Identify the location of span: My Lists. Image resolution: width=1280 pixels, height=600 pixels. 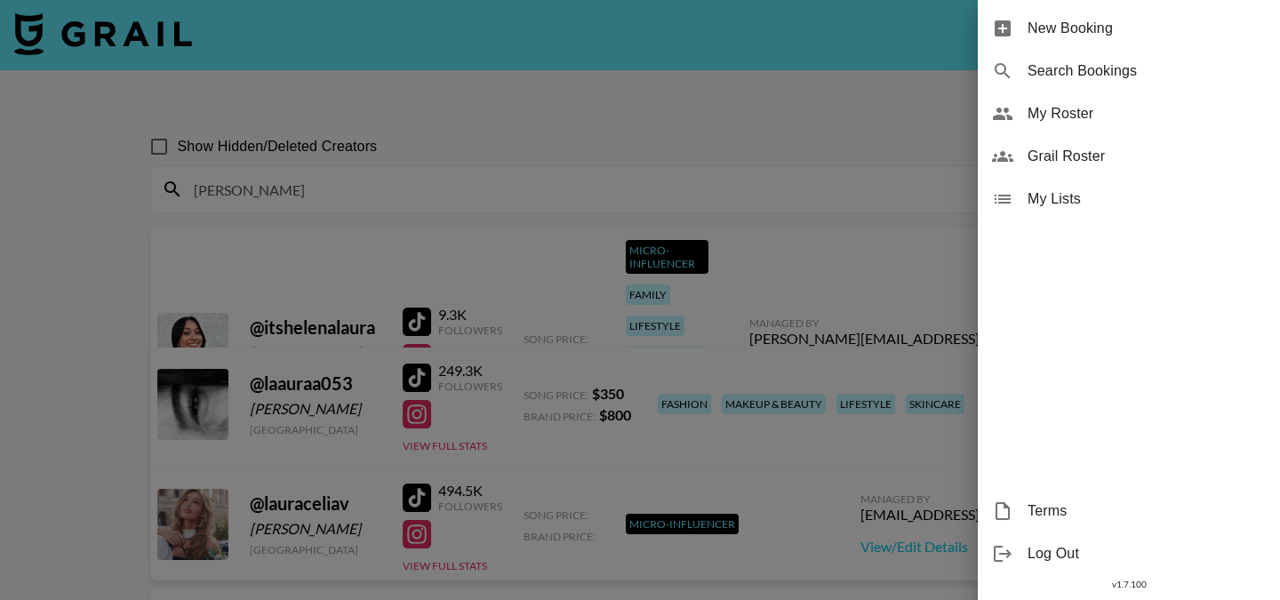
(1146, 199).